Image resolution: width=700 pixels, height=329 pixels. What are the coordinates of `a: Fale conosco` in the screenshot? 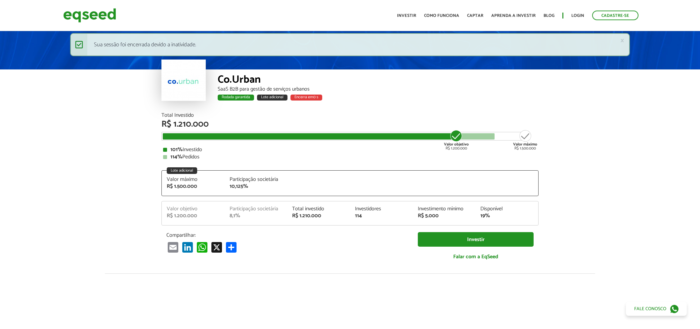 It's located at (657, 309).